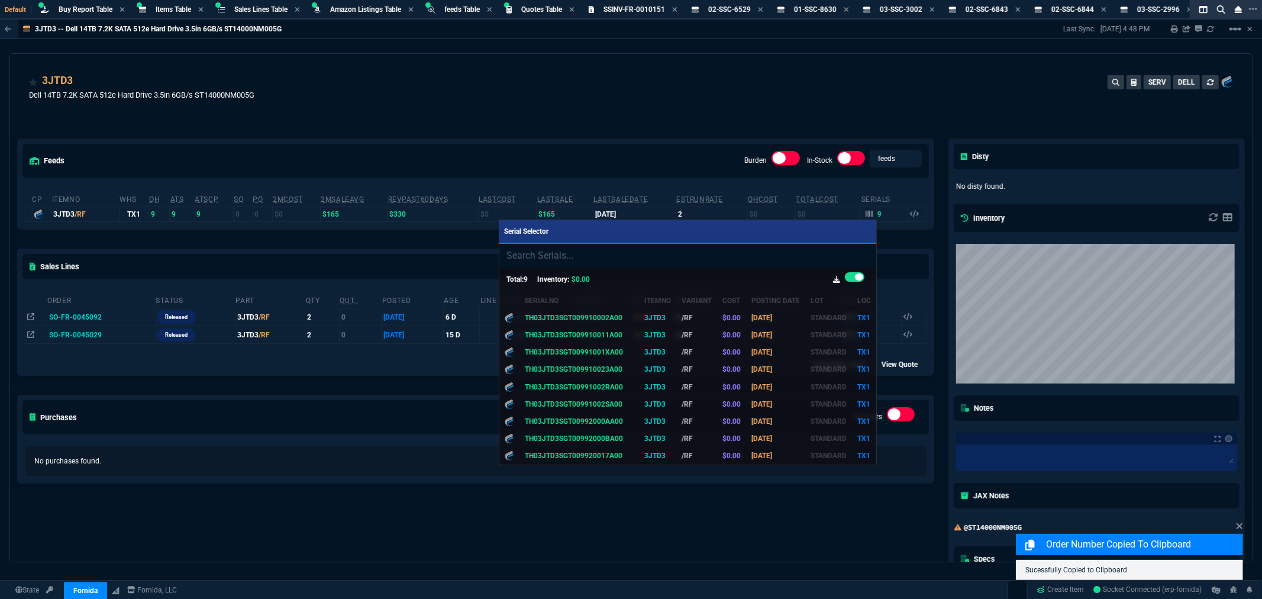 This screenshot has width=1262, height=599. Describe the element at coordinates (696, 300) in the screenshot. I see `th: Variant` at that location.